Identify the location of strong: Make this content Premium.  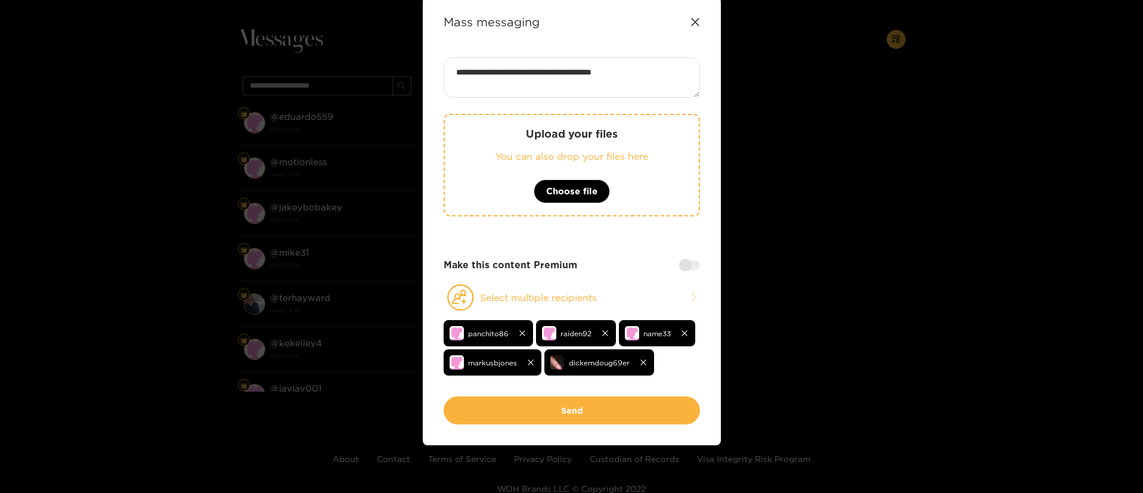
(510, 265).